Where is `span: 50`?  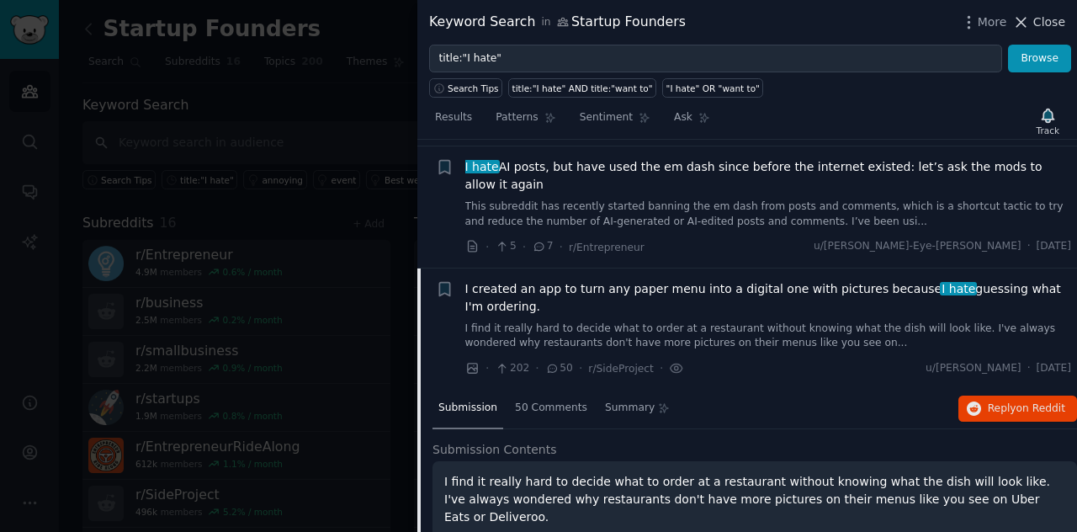
span: 50 is located at coordinates (559, 369).